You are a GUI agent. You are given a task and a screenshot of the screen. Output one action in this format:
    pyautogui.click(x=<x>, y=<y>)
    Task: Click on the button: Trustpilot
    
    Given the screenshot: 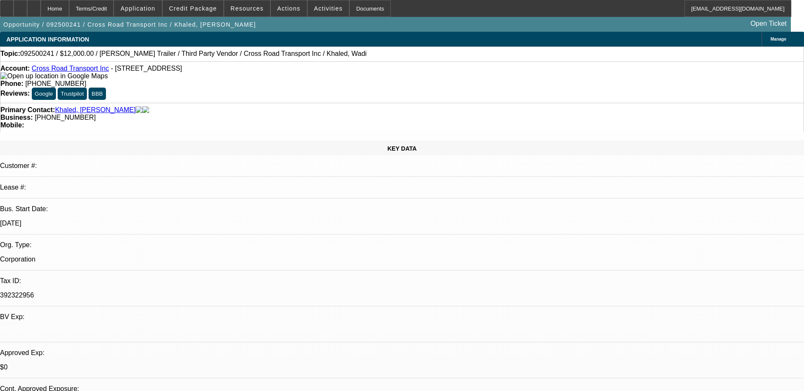 What is the action you would take?
    pyautogui.click(x=72, y=94)
    